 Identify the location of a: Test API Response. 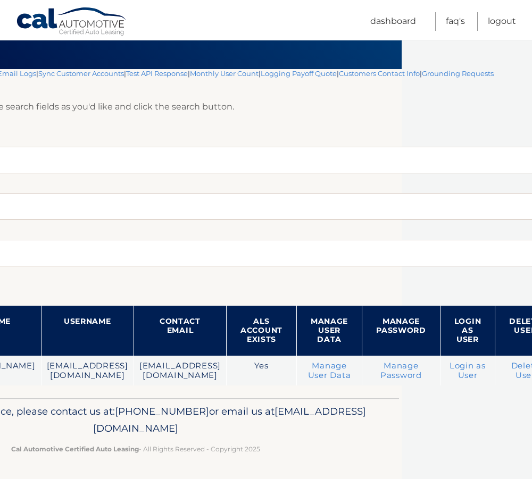
(157, 73).